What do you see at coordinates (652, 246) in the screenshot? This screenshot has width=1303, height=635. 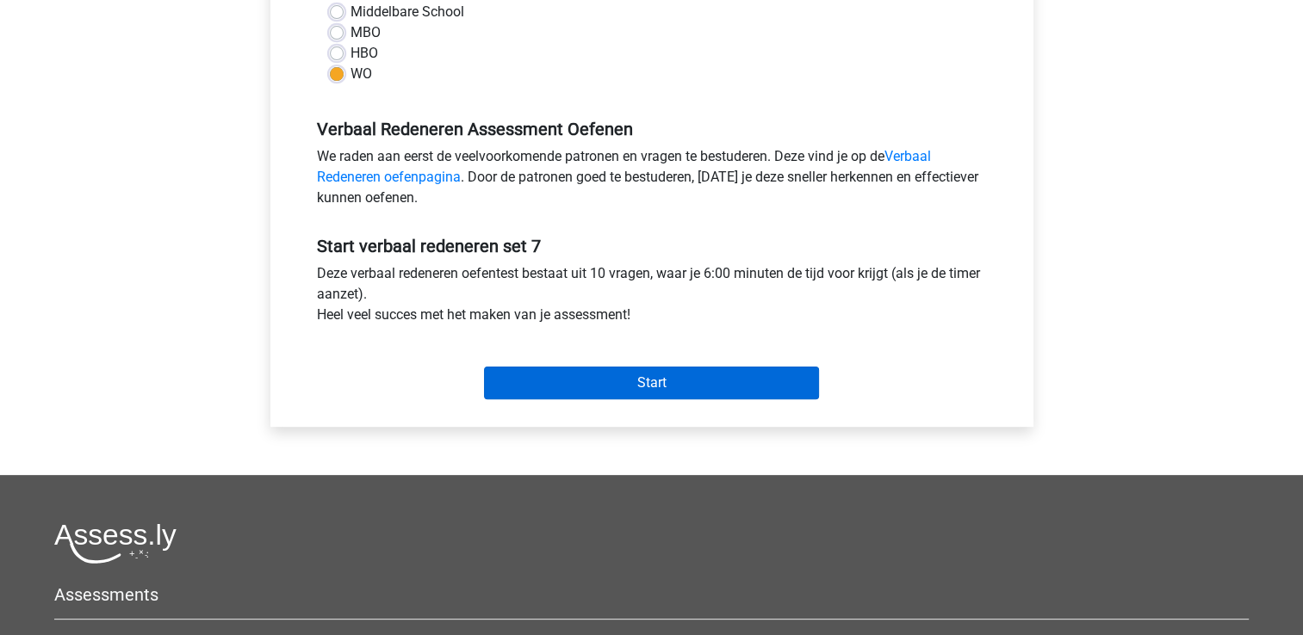 I see `h5: Start verbaal redeneren set 7` at bounding box center [652, 246].